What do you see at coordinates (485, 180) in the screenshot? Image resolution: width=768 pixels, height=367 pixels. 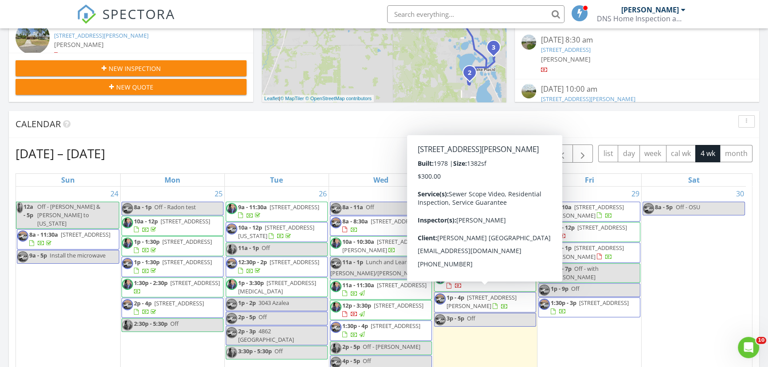 I see `a: Thursday` at bounding box center [485, 180].